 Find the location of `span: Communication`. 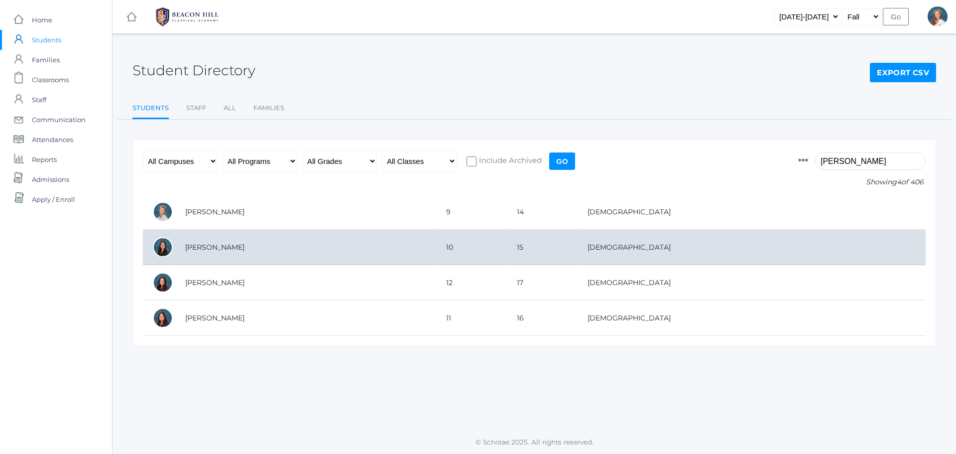

span: Communication is located at coordinates (59, 120).